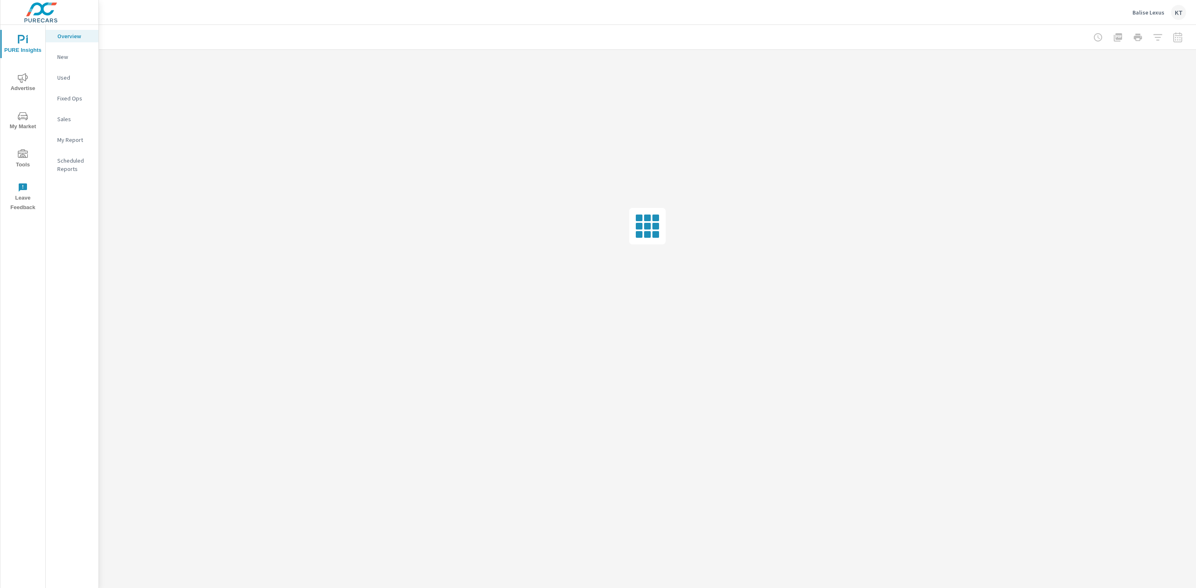 The width and height of the screenshot is (1196, 588). I want to click on p: Overview, so click(74, 36).